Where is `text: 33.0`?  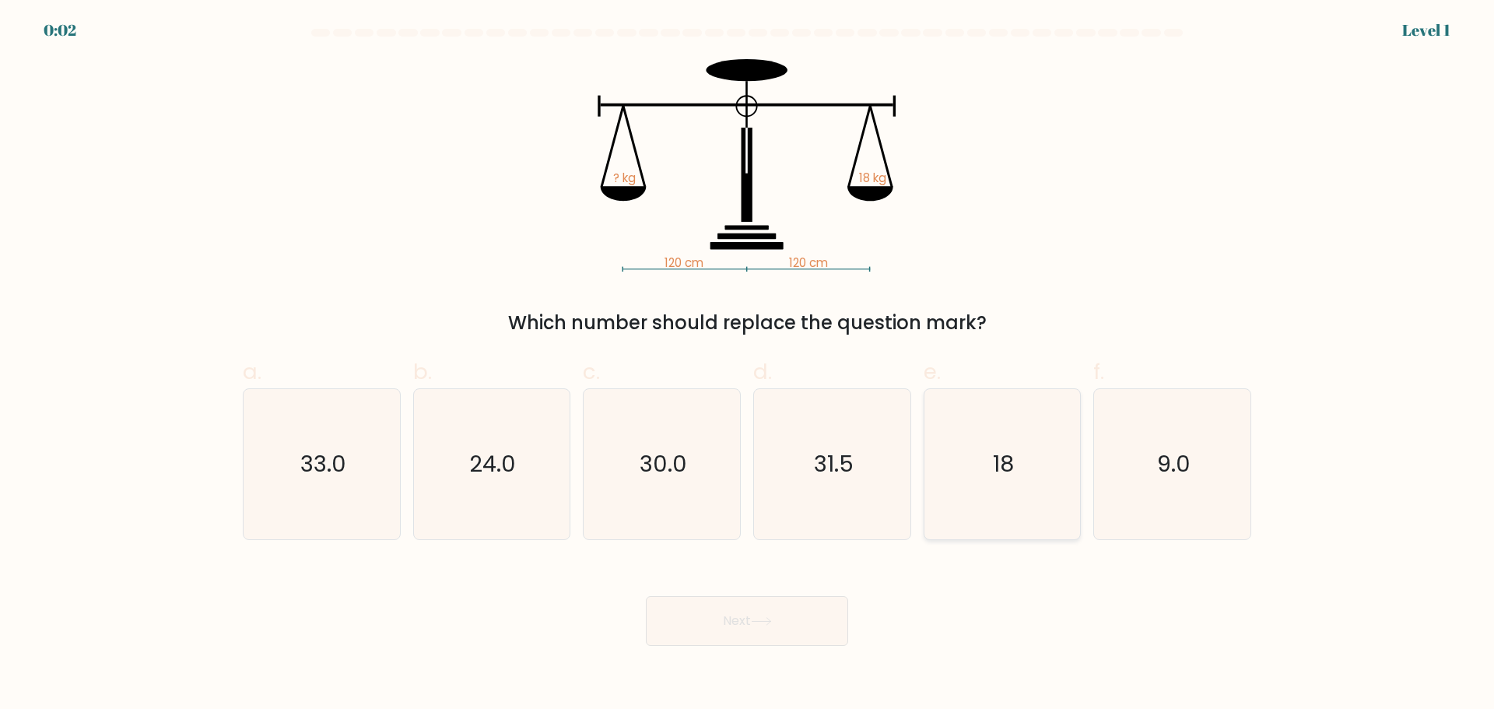 text: 33.0 is located at coordinates (323, 464).